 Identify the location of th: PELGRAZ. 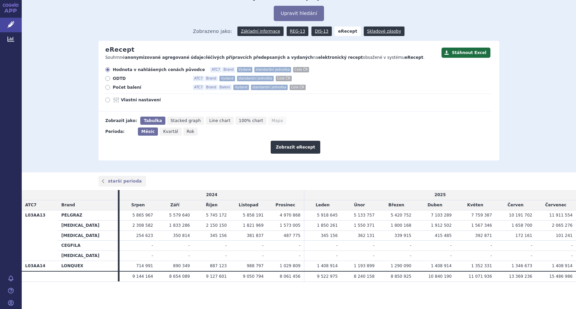
(88, 215).